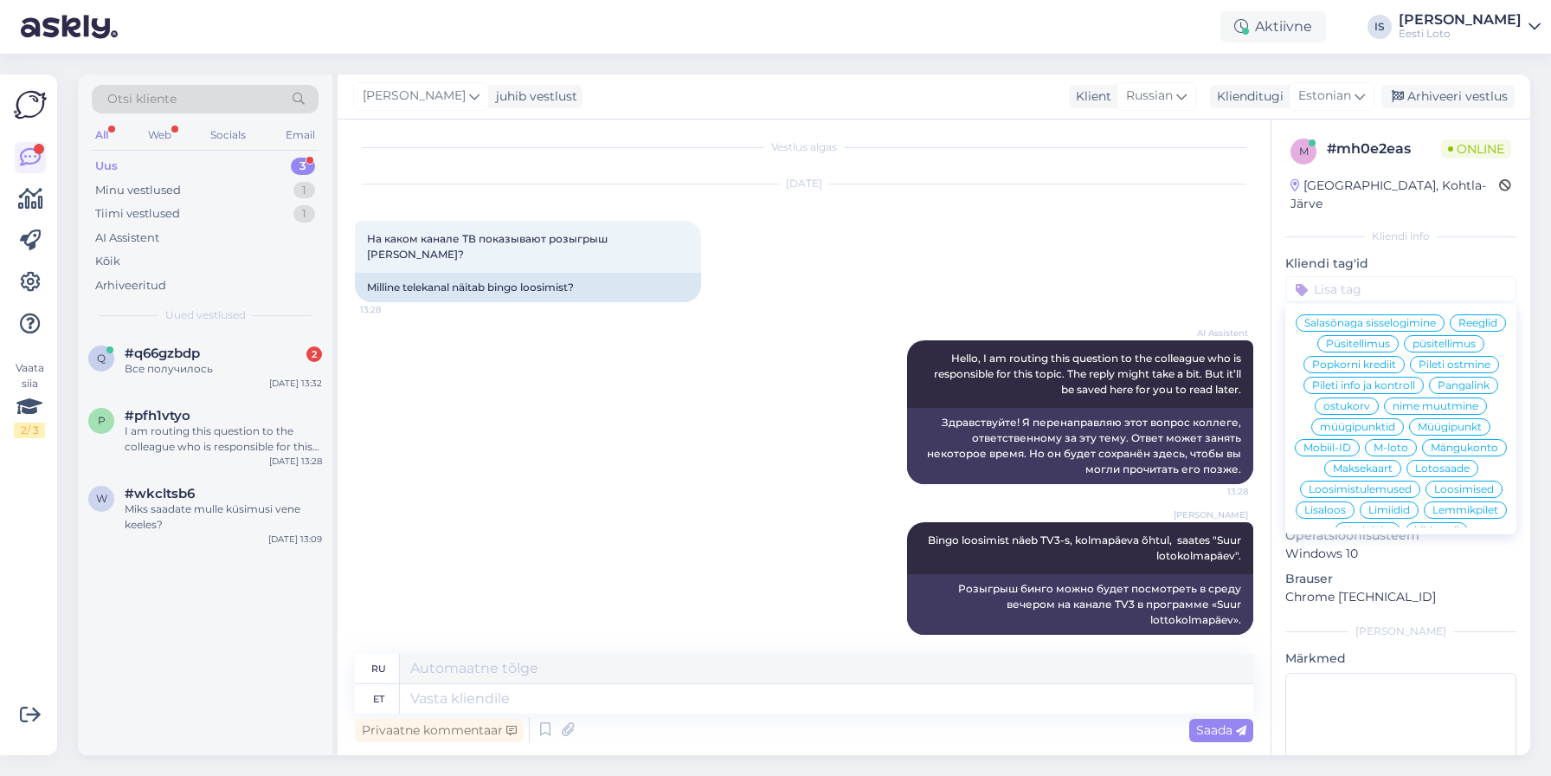 Image resolution: width=1551 pixels, height=776 pixels. What do you see at coordinates (378, 668) in the screenshot?
I see `div: ru` at bounding box center [378, 668].